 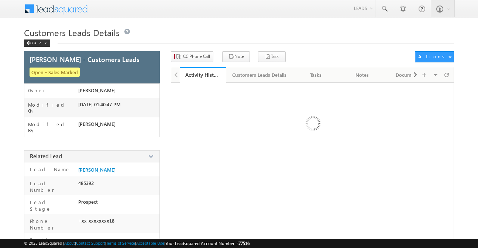 What do you see at coordinates (203, 75) in the screenshot?
I see `div: Activity History` at bounding box center [203, 75].